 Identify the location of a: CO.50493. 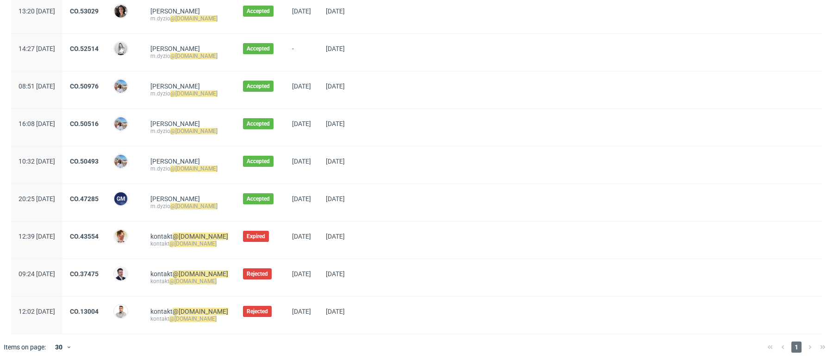
(84, 161).